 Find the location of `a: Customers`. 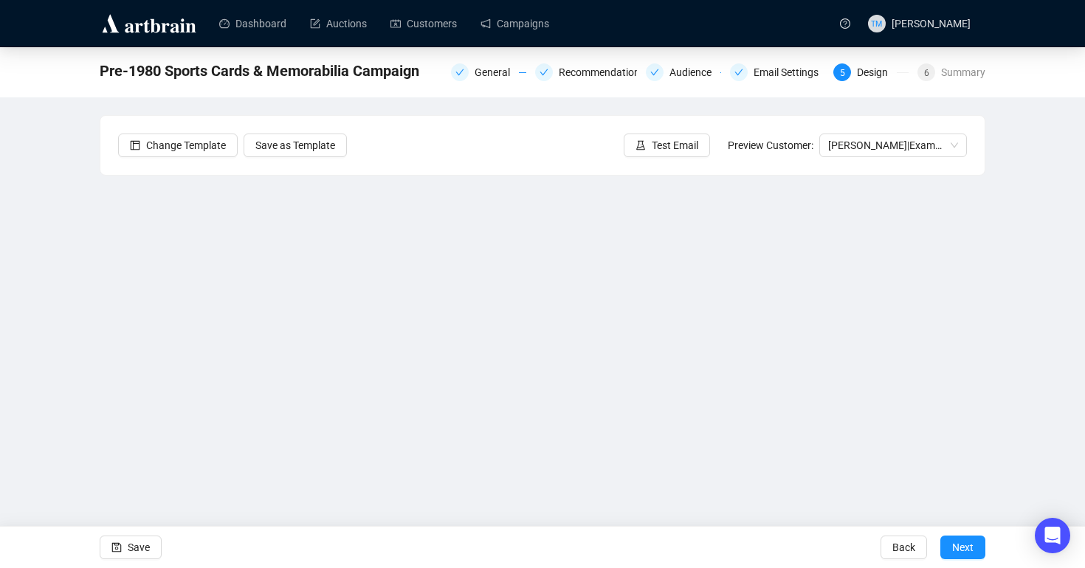

a: Customers is located at coordinates (424, 24).